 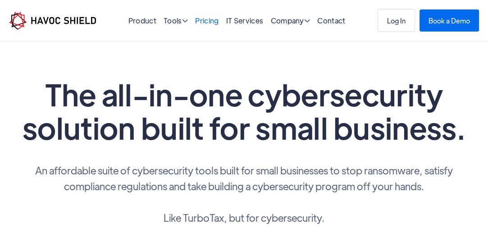 What do you see at coordinates (52, 21) in the screenshot?
I see `a: home` at bounding box center [52, 21].